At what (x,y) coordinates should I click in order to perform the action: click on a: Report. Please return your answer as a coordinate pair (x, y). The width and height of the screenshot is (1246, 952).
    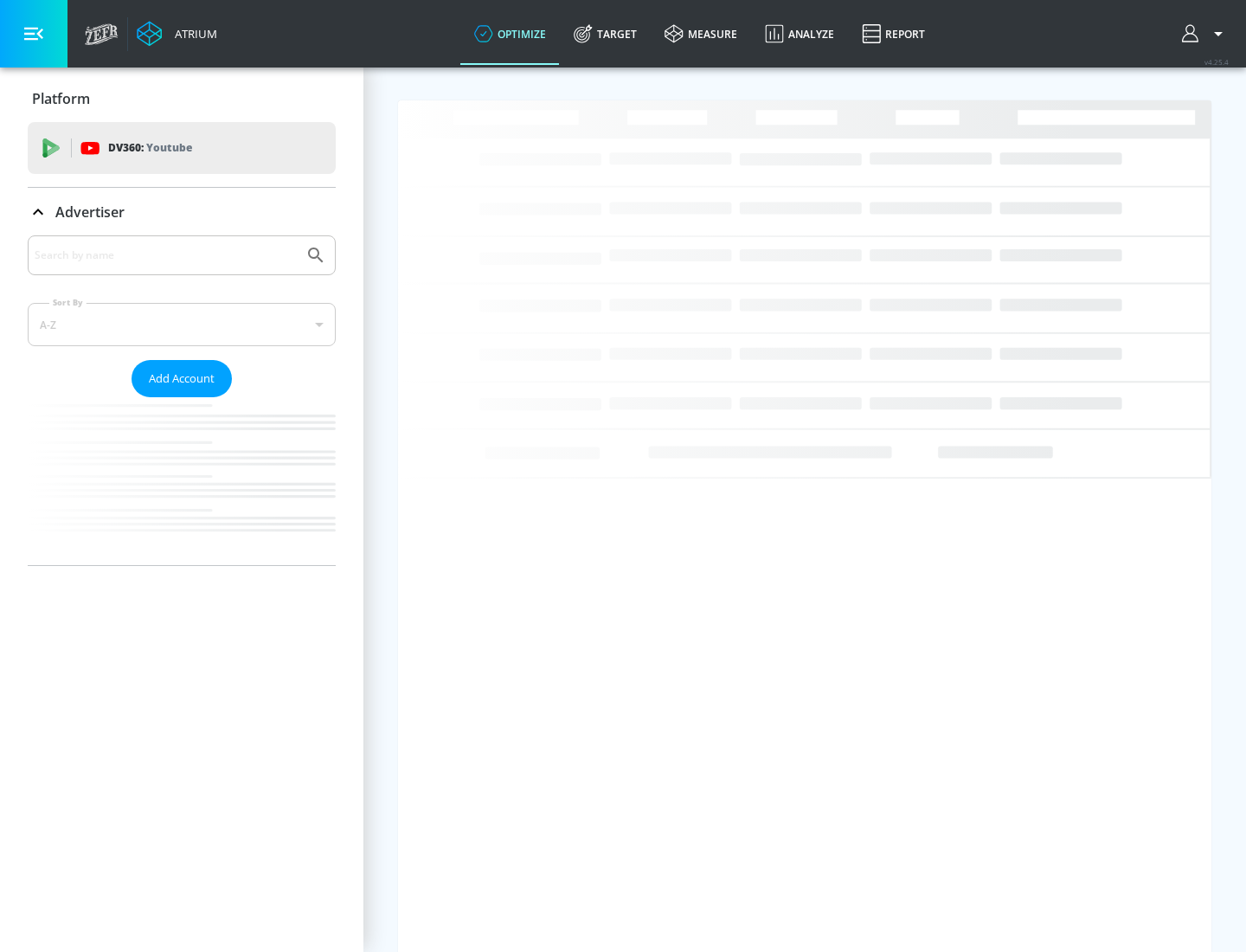
    Looking at the image, I should click on (893, 34).